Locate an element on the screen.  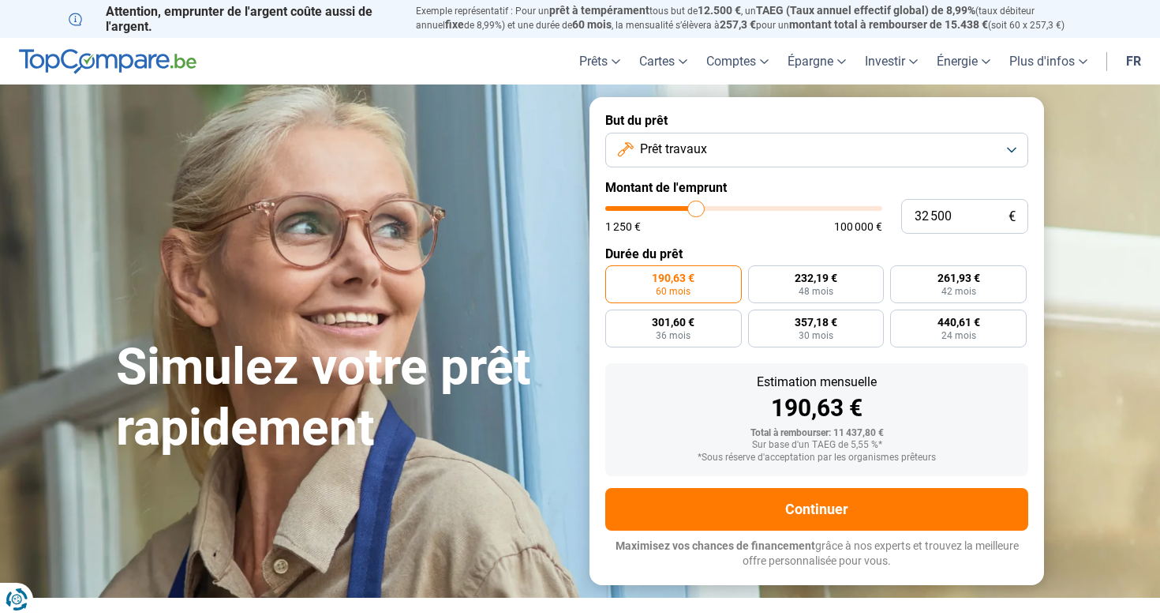
button: Prêt travaux is located at coordinates (817, 150).